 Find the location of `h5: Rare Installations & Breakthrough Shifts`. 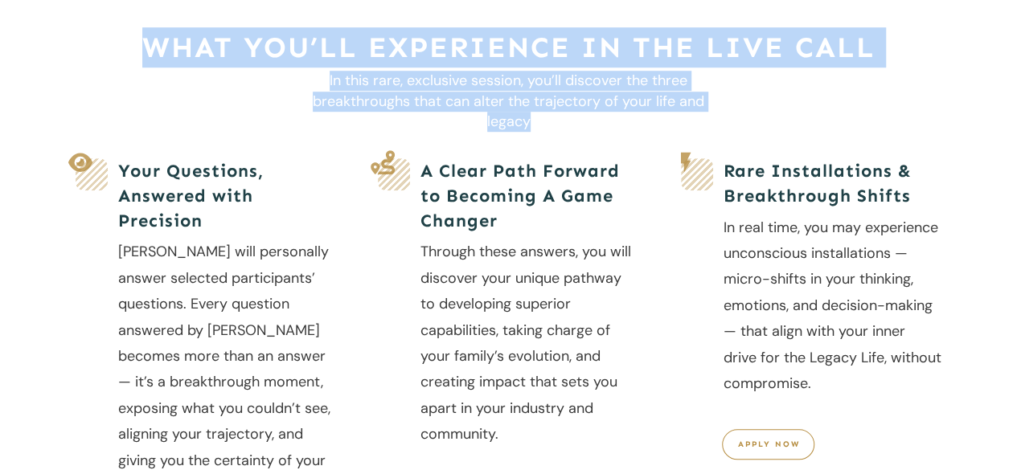

h5: Rare Installations & Breakthrough Shifts is located at coordinates (831, 184).